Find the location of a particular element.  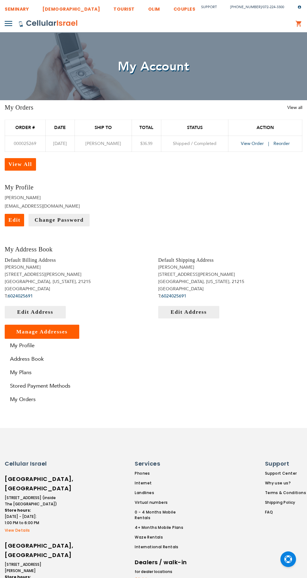

span: My Address Book is located at coordinates (28, 249).